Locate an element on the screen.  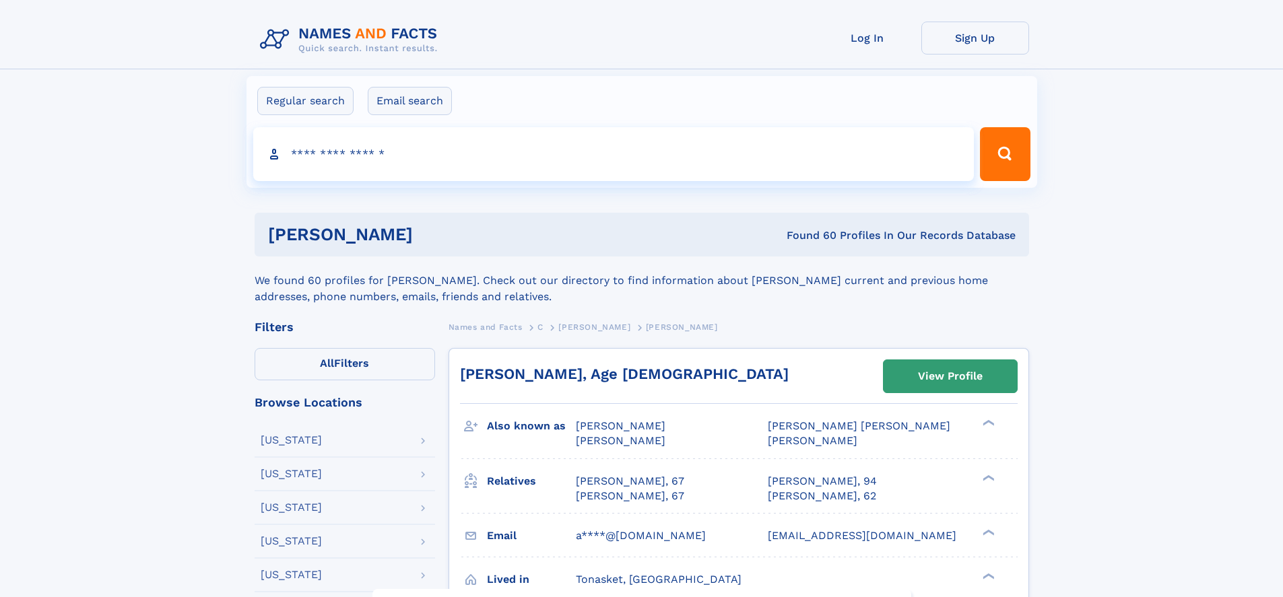
h3: Relatives is located at coordinates (531, 482).